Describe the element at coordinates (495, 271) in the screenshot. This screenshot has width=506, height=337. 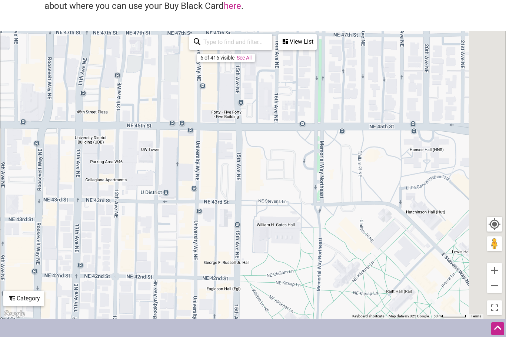
I see `button: Zoom in` at that location.